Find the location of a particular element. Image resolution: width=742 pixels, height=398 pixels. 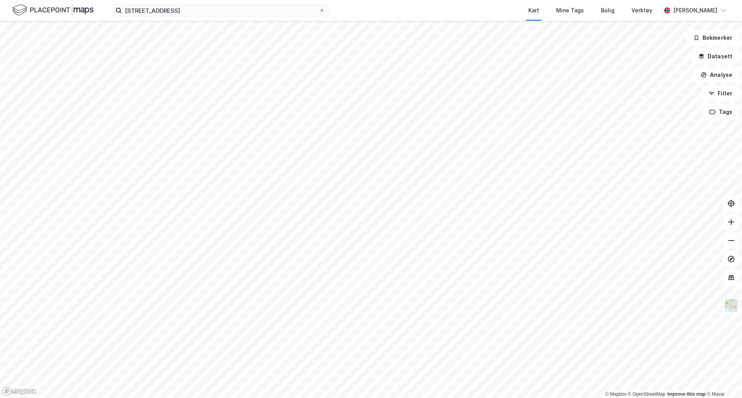

button: Bokmerker is located at coordinates (712, 38).